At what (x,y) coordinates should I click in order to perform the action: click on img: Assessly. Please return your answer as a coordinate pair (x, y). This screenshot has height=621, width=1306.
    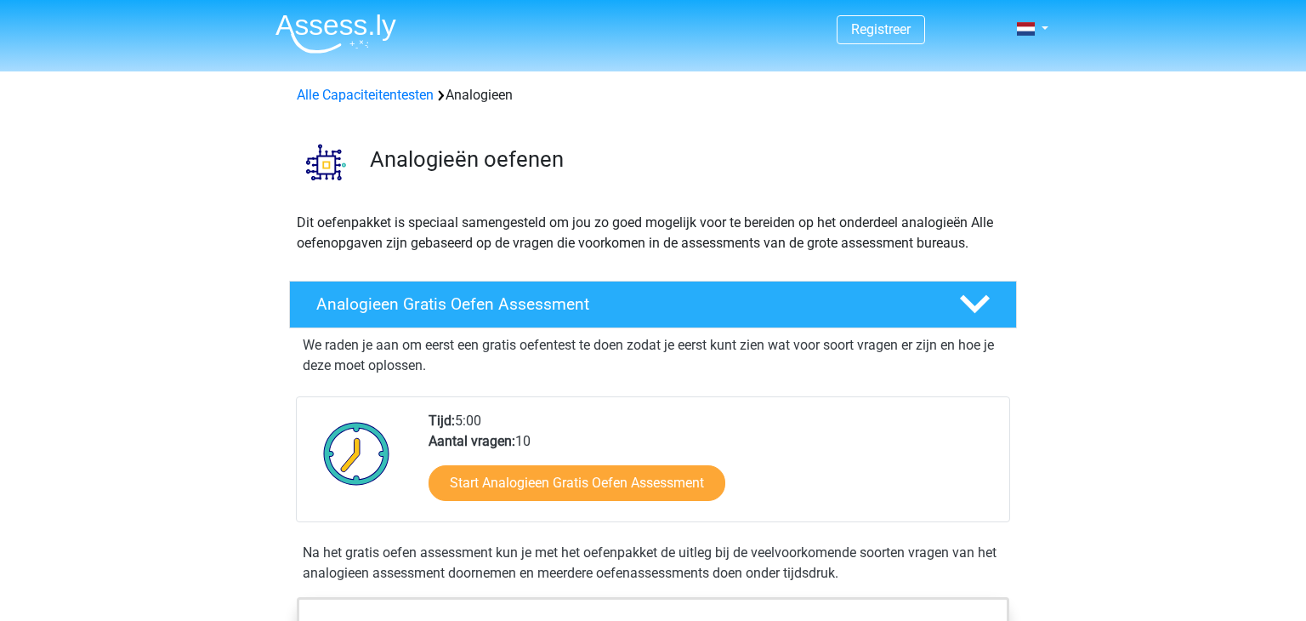
    Looking at the image, I should click on (336, 33).